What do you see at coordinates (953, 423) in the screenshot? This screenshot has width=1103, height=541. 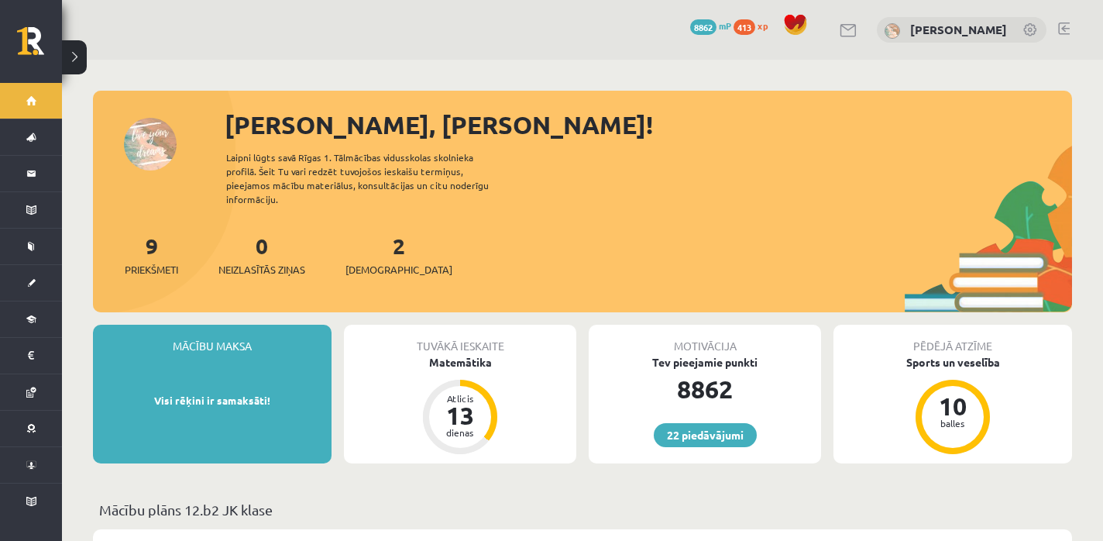 I see `div: balles` at bounding box center [953, 423].